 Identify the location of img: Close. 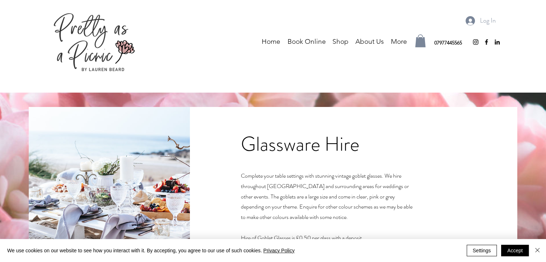
(537, 250).